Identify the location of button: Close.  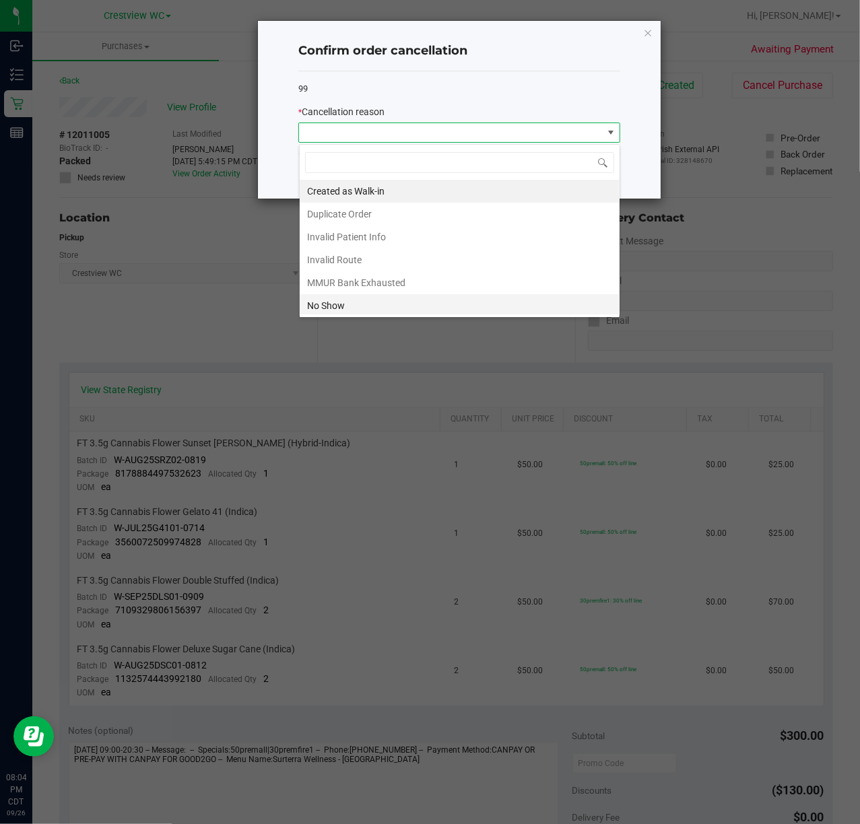
(648, 32).